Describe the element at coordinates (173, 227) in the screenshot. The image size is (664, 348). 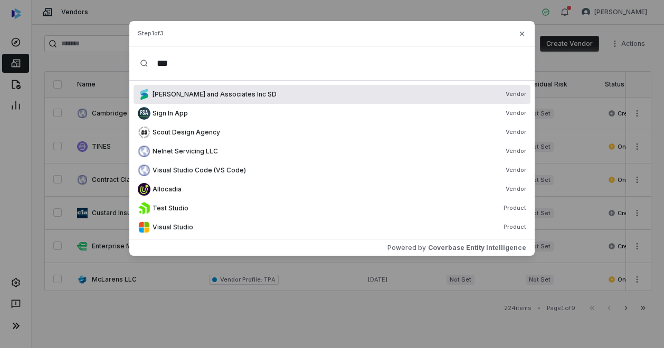
I see `span: Visual Studio` at that location.